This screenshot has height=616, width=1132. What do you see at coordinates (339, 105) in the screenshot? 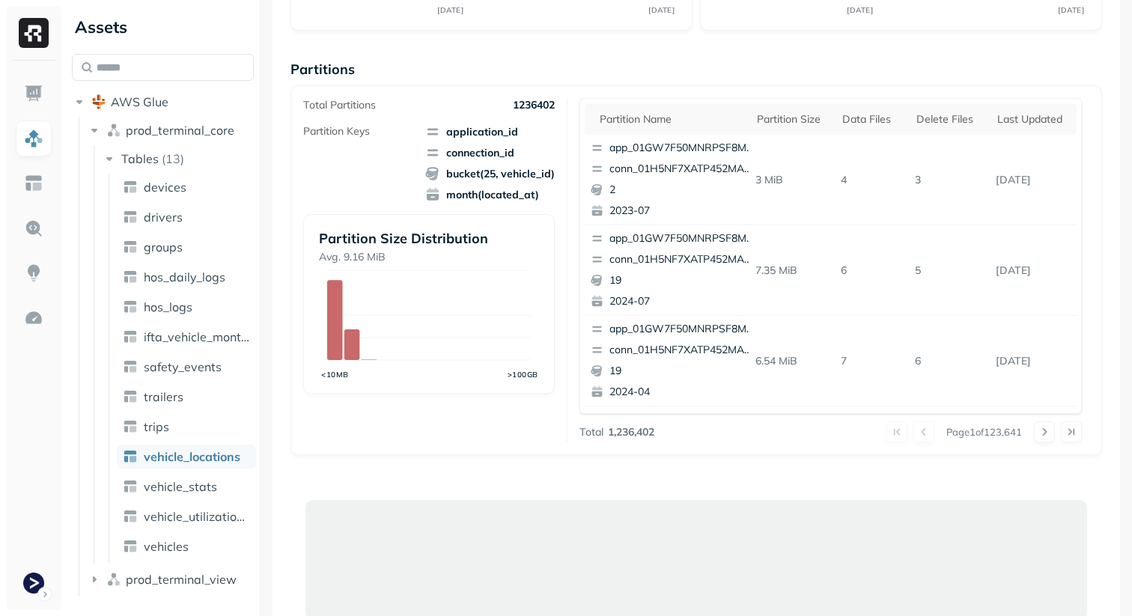
I see `p: Total Partitions` at bounding box center [339, 105].